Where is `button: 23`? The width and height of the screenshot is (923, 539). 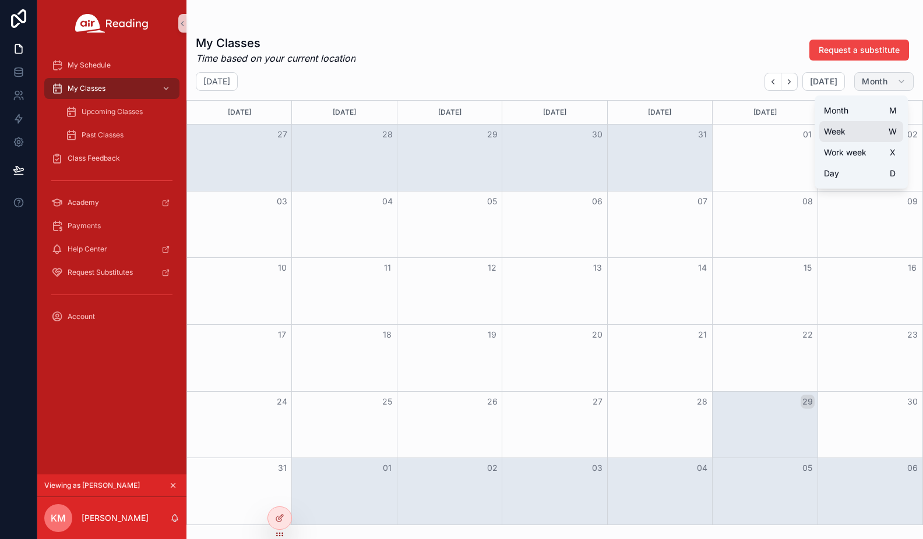 button: 23 is located at coordinates (912, 335).